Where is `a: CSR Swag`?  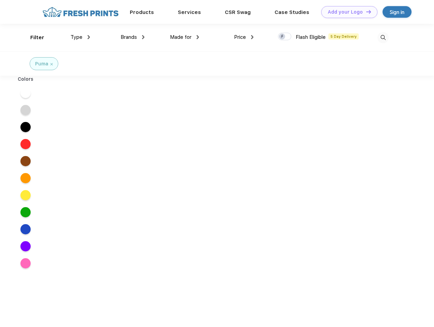
a: CSR Swag is located at coordinates (238, 12).